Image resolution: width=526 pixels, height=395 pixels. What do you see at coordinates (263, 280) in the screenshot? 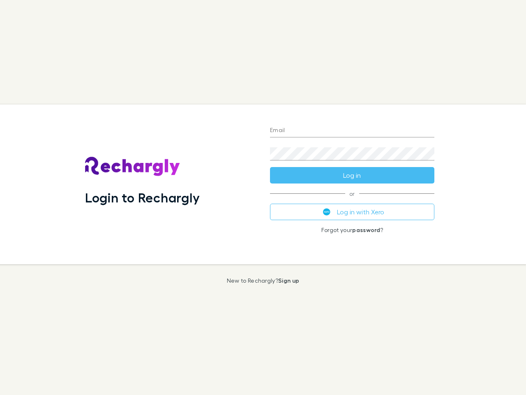
I see `p: New to Rechargly?` at bounding box center [263, 280].